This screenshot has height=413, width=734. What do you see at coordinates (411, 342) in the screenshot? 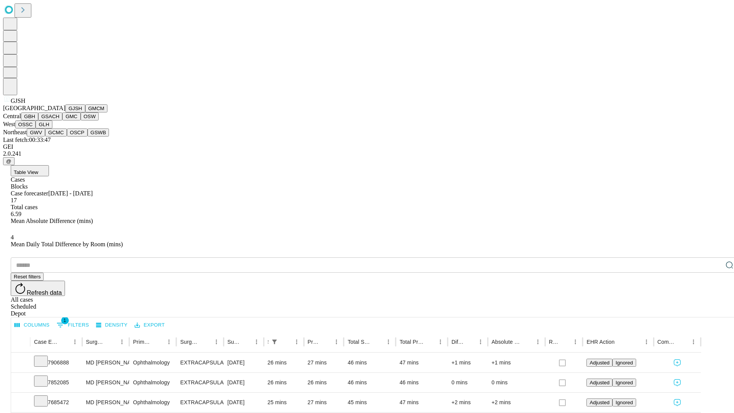
I see `div: Total Predicted Duration` at bounding box center [411, 342].